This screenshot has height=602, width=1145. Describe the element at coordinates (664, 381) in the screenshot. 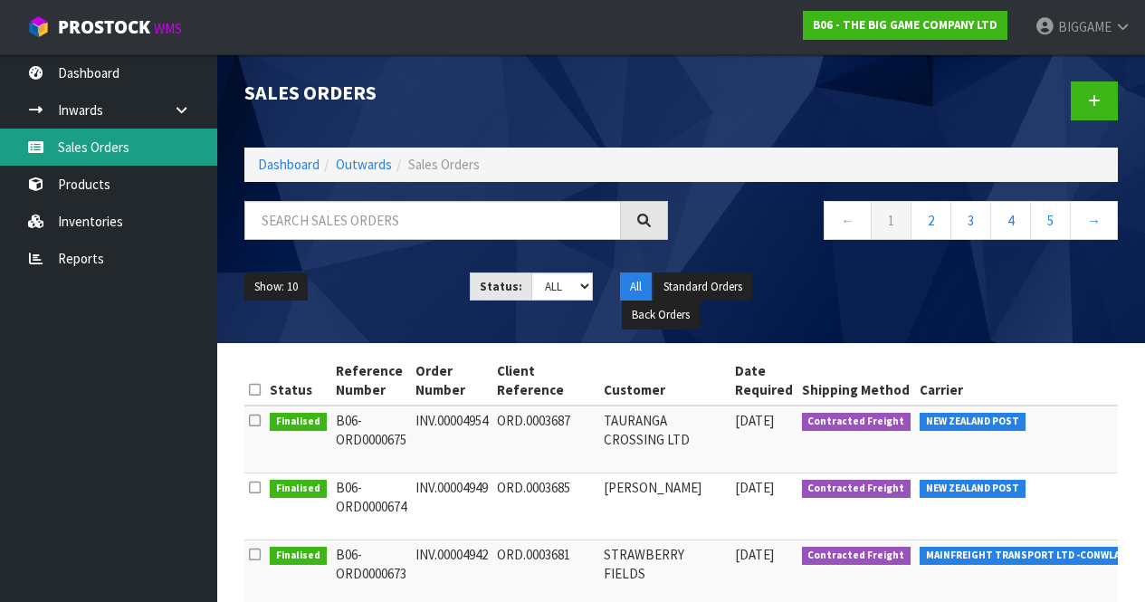

I see `th: Customer` at that location.